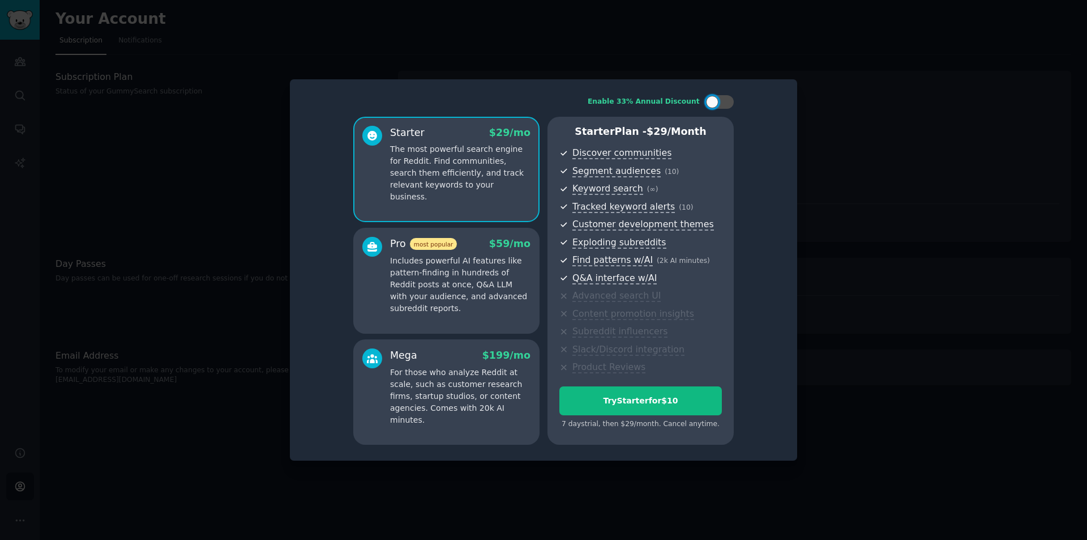 The width and height of the screenshot is (1087, 540). What do you see at coordinates (407, 133) in the screenshot?
I see `div: Starter` at bounding box center [407, 133].